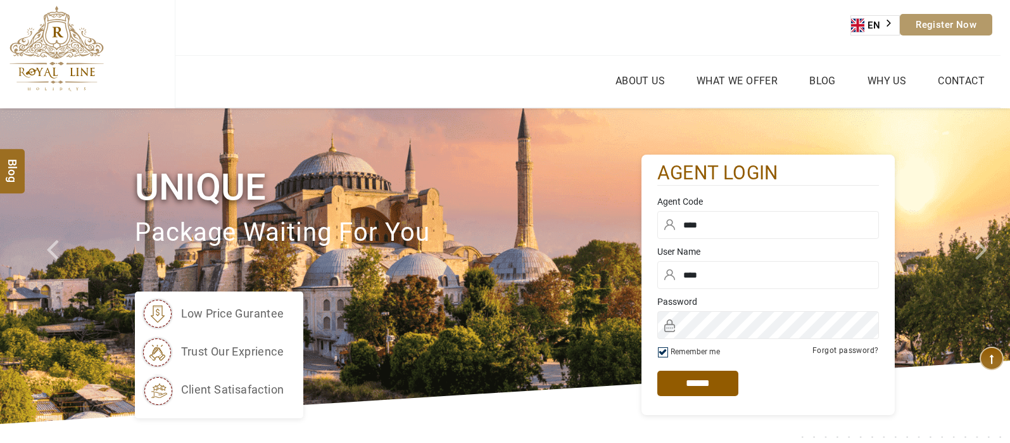  What do you see at coordinates (985, 266) in the screenshot?
I see `a: Check next image` at bounding box center [985, 266].